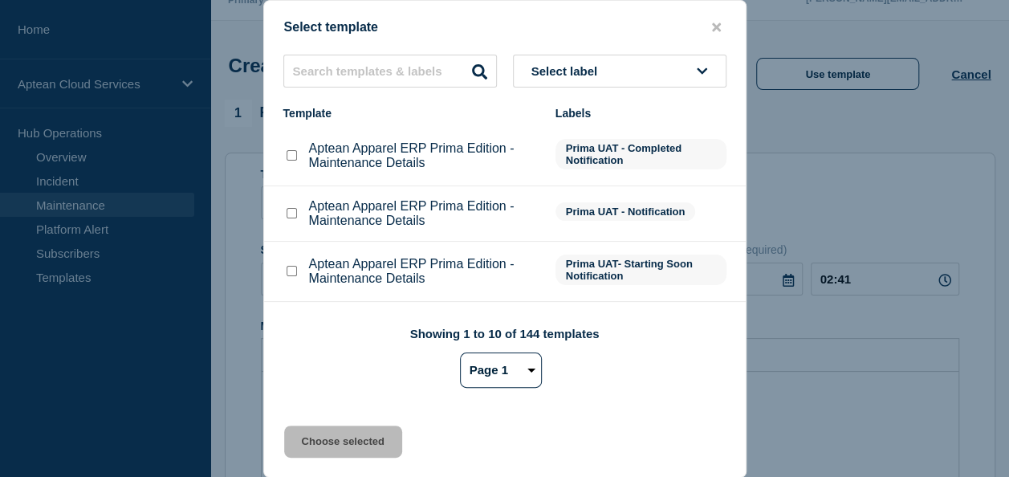 This screenshot has width=1009, height=477. I want to click on span: Prima UAT - Notification, so click(625, 211).